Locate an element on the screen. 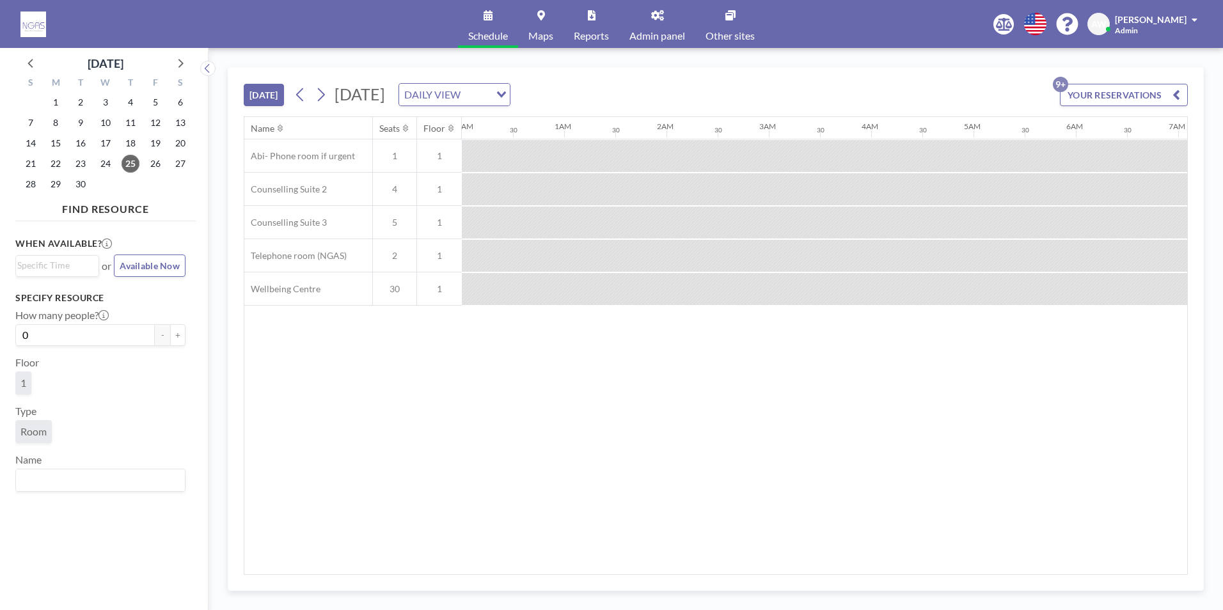  label: Type is located at coordinates (26, 411).